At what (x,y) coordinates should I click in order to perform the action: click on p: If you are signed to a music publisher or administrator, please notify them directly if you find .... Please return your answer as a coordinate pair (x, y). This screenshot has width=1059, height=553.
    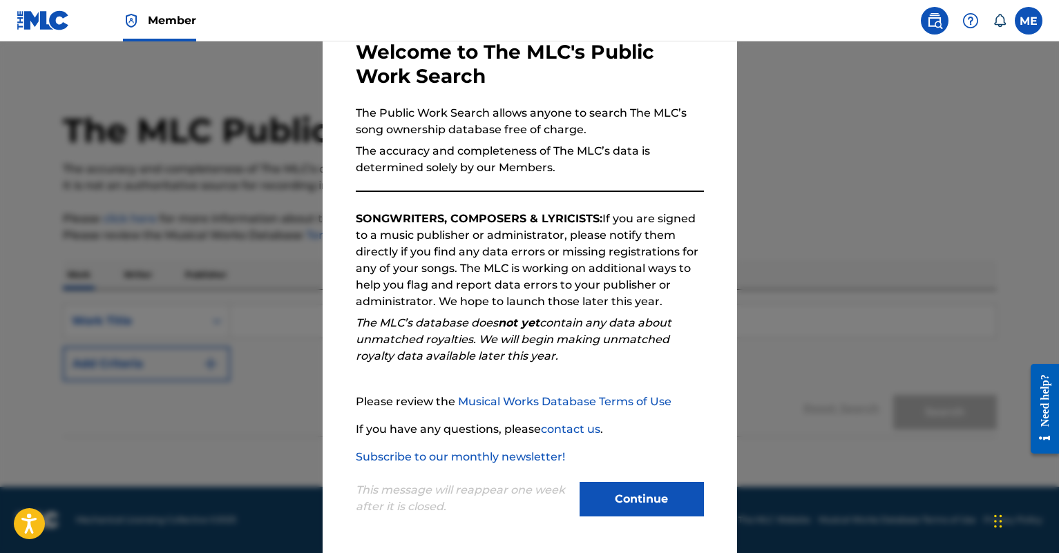
    Looking at the image, I should click on (530, 260).